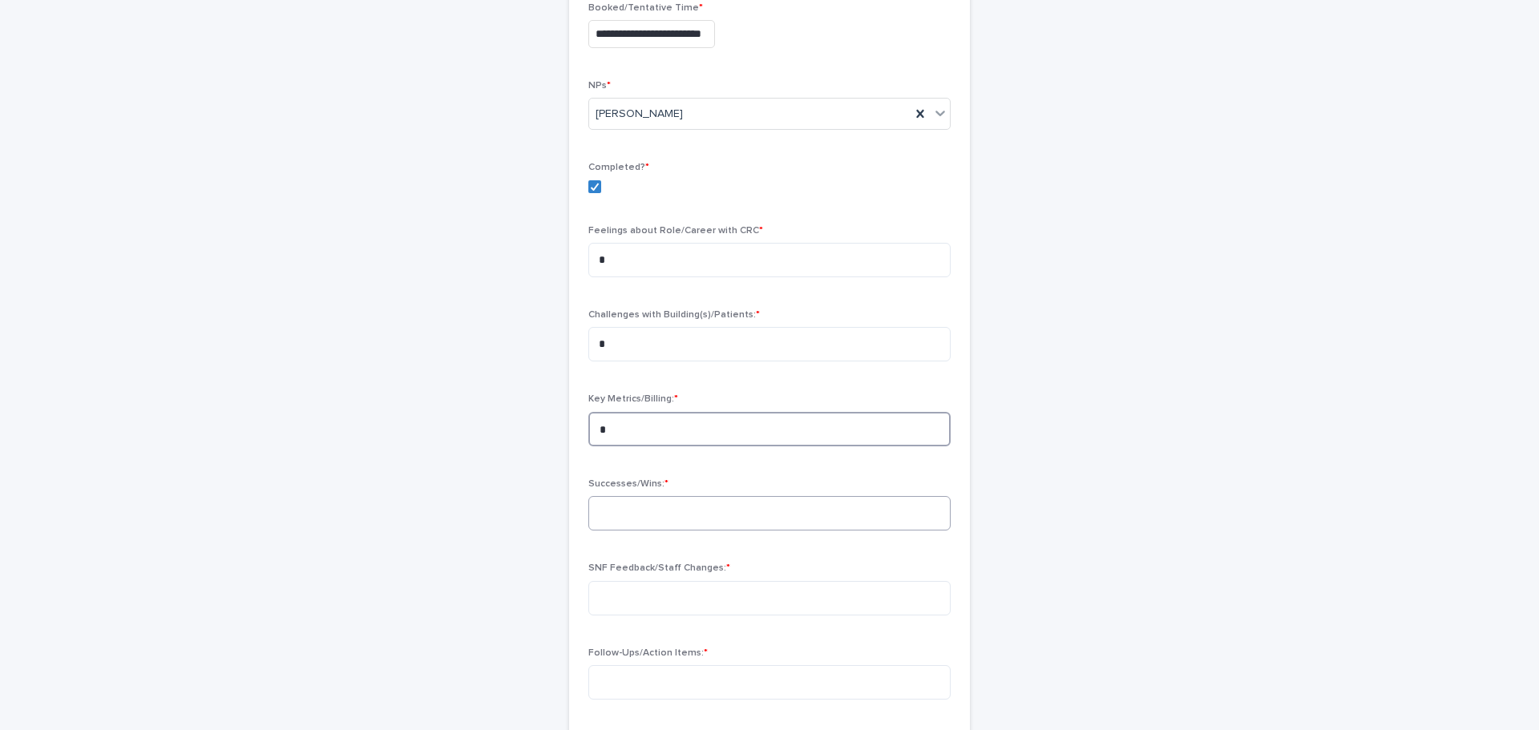 The image size is (1539, 730). What do you see at coordinates (676, 231) in the screenshot?
I see `span: Feelings about Role/Career with CRC` at bounding box center [676, 231].